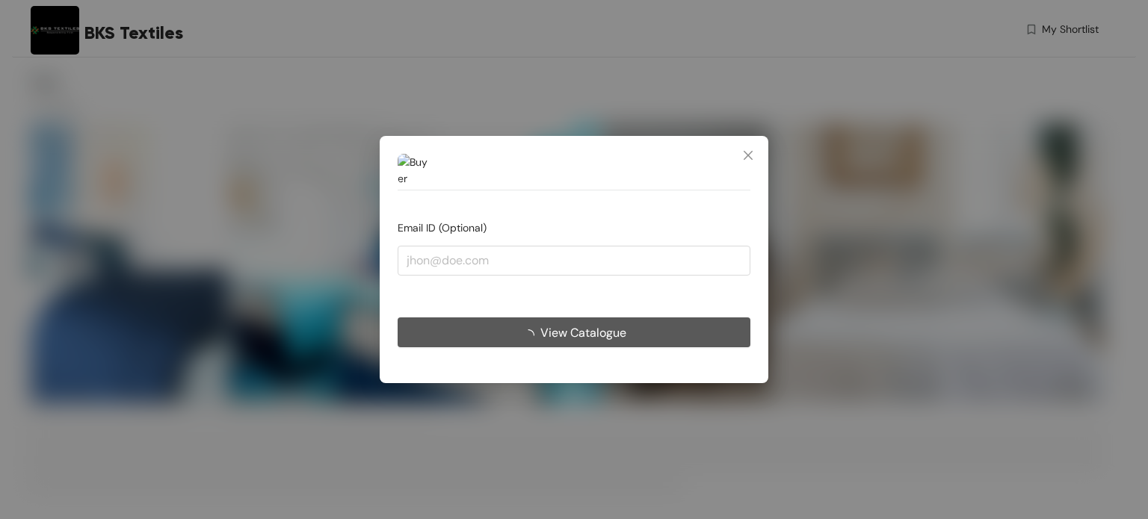 This screenshot has width=1148, height=519. I want to click on span: loading, so click(531, 335).